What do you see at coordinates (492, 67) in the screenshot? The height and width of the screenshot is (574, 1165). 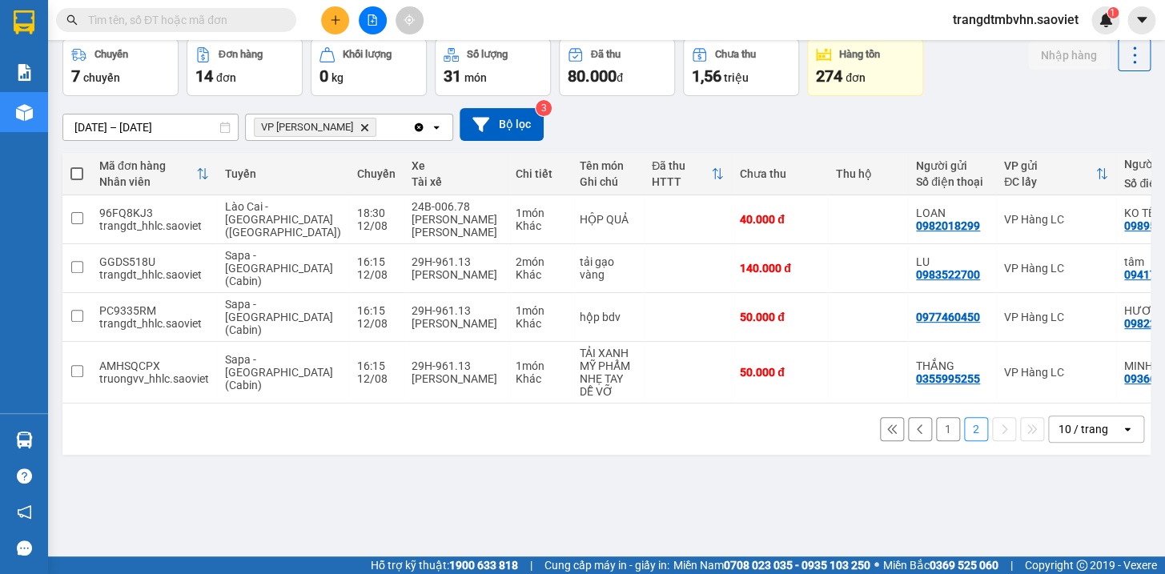 I see `button: Số lượng31món` at bounding box center [492, 67].